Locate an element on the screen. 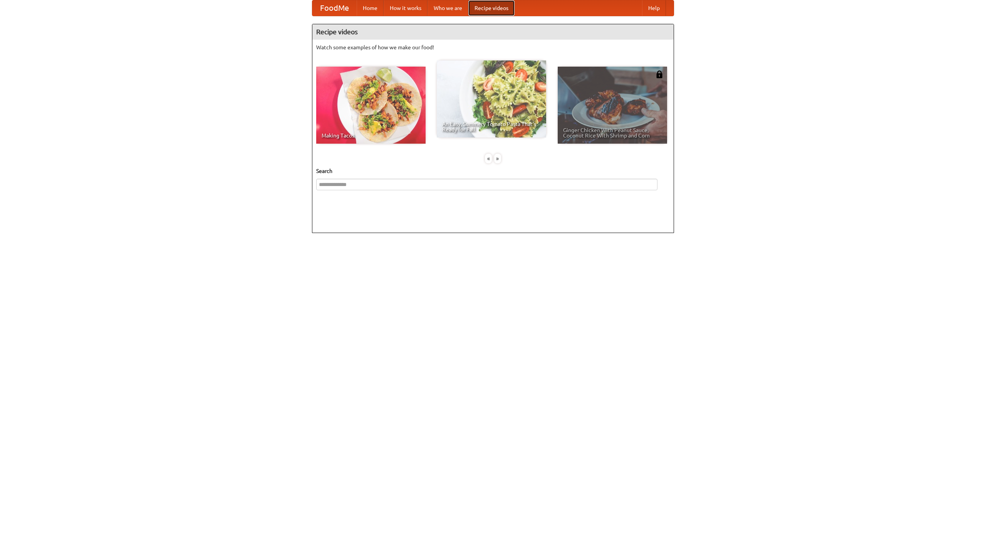 The height and width of the screenshot is (545, 986). h5: Search is located at coordinates (493, 171).